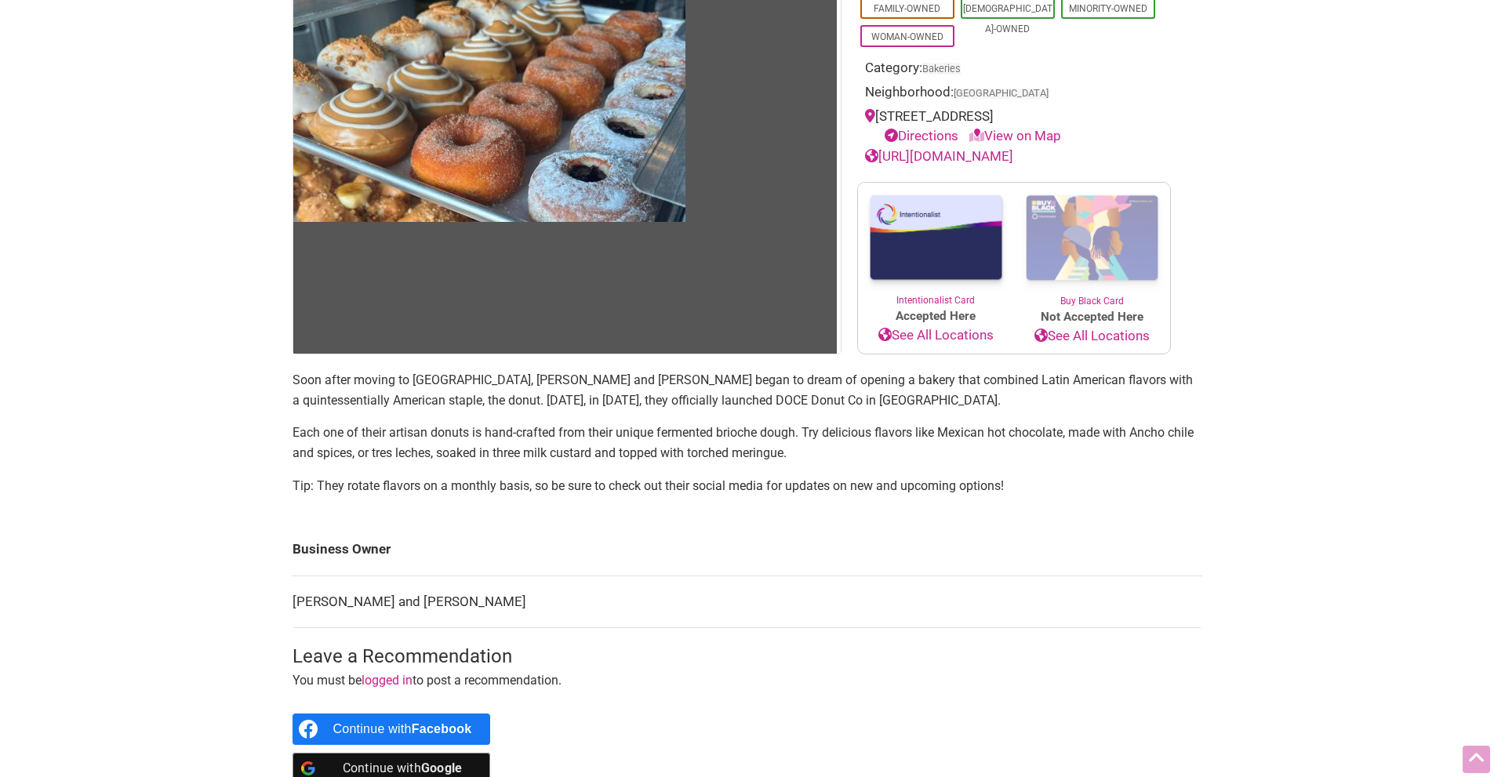  I want to click on a: Bakeries, so click(941, 68).